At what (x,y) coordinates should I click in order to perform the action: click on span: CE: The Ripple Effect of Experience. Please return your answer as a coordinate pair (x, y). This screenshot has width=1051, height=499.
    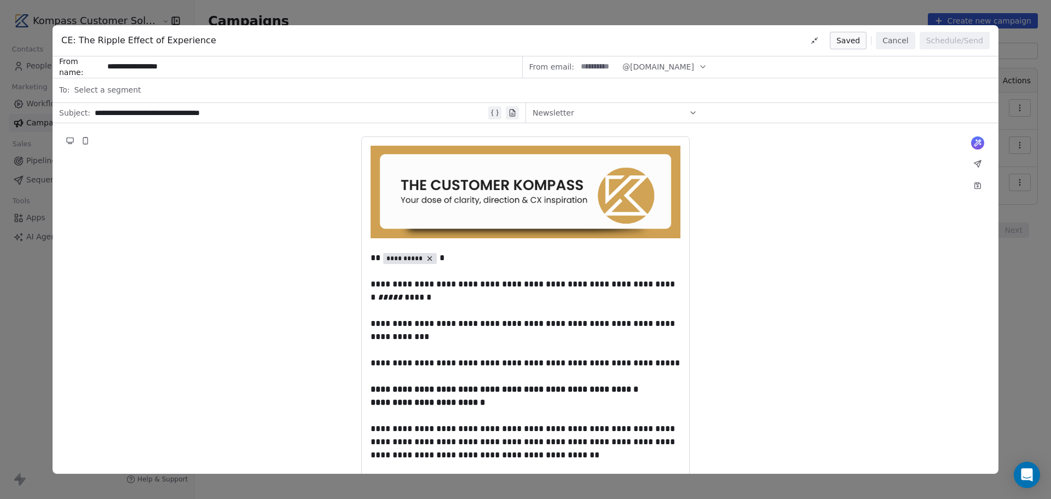
    Looking at the image, I should click on (138, 41).